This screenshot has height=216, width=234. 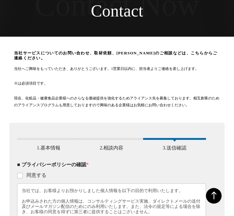 What do you see at coordinates (49, 139) in the screenshot?
I see `span: 1` at bounding box center [49, 139].